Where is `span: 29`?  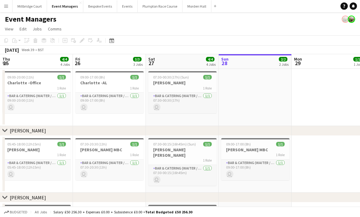
span: 29 is located at coordinates (297, 63).